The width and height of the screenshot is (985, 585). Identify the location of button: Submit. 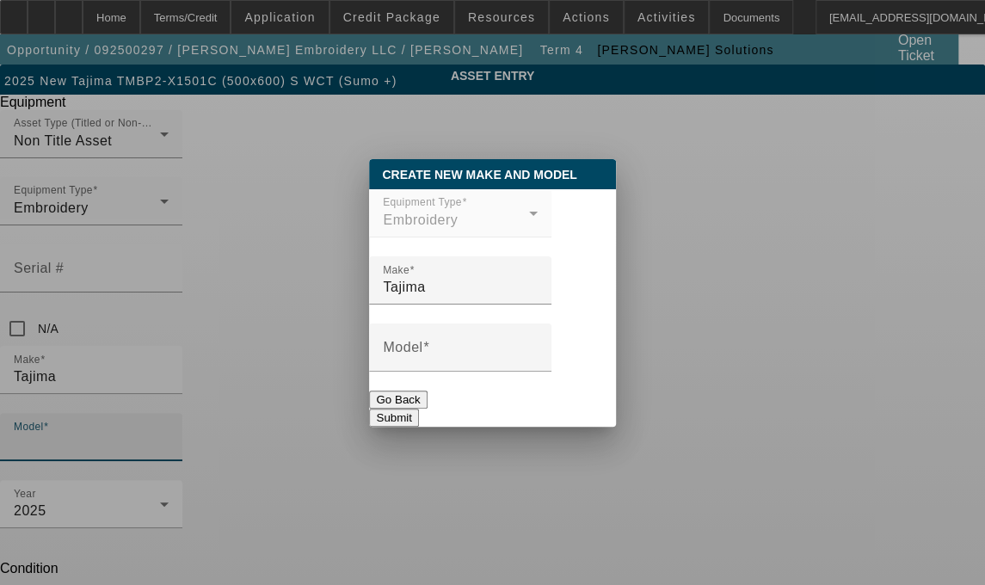
(393, 417).